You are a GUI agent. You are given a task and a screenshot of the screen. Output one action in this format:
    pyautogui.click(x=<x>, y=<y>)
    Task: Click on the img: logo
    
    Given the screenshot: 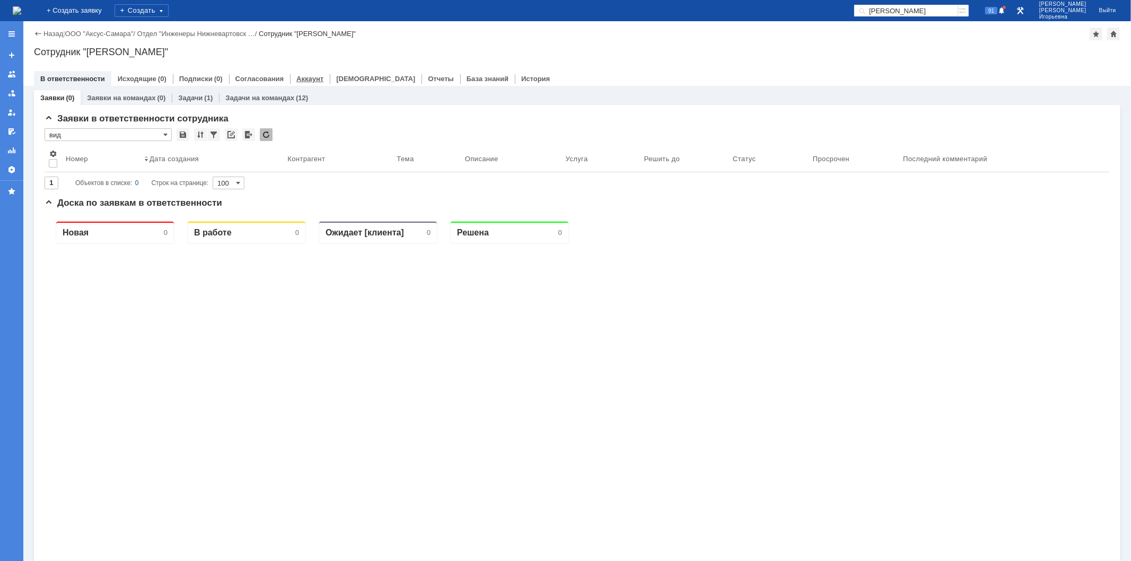 What is the action you would take?
    pyautogui.click(x=17, y=11)
    